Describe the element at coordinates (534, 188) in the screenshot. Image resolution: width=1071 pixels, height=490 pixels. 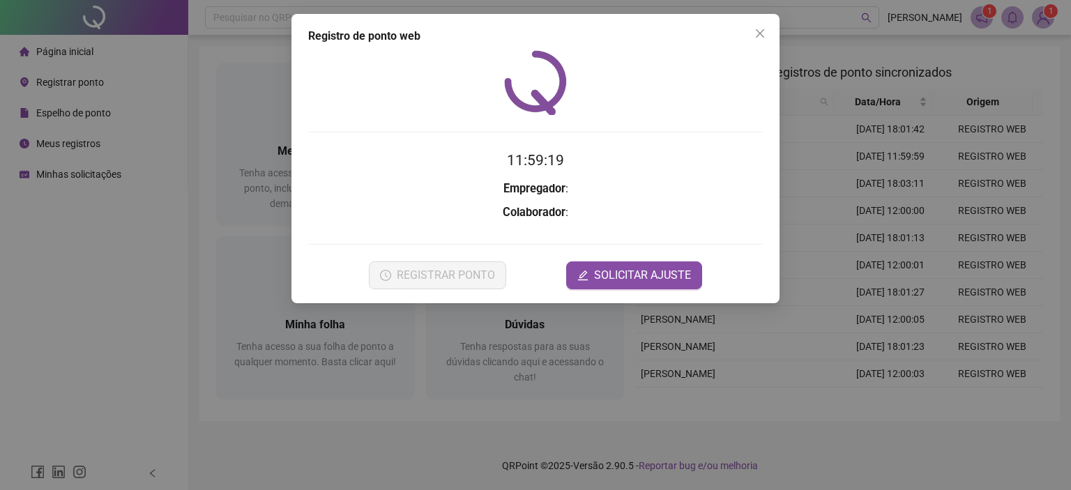
I see `strong: Empregador` at that location.